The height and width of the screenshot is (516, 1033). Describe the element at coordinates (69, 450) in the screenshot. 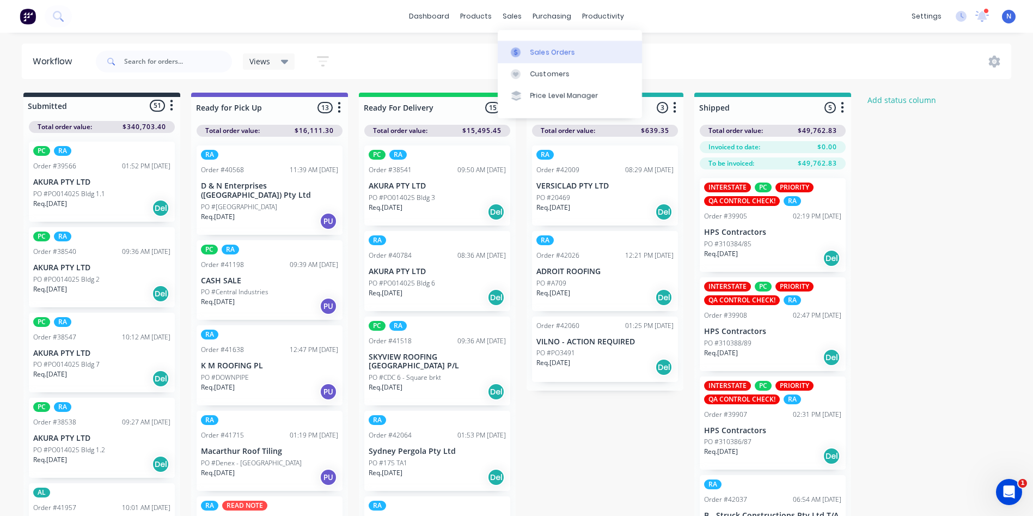

I see `p: PO #PO014025 Bldg 1.2` at that location.